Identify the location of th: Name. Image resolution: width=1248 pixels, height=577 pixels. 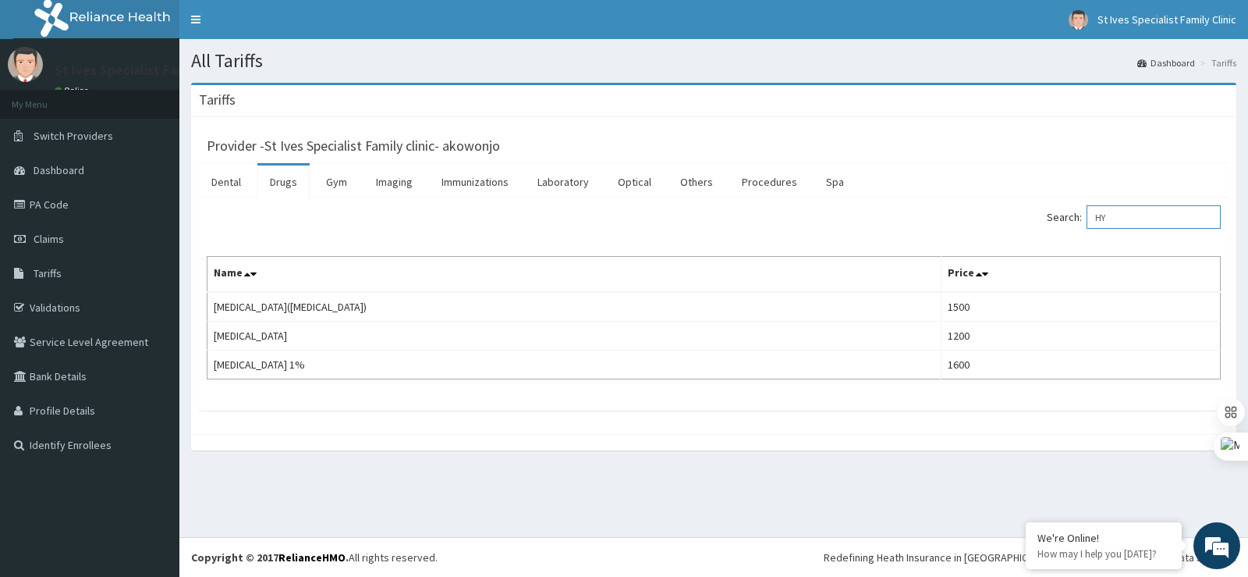
(574, 275).